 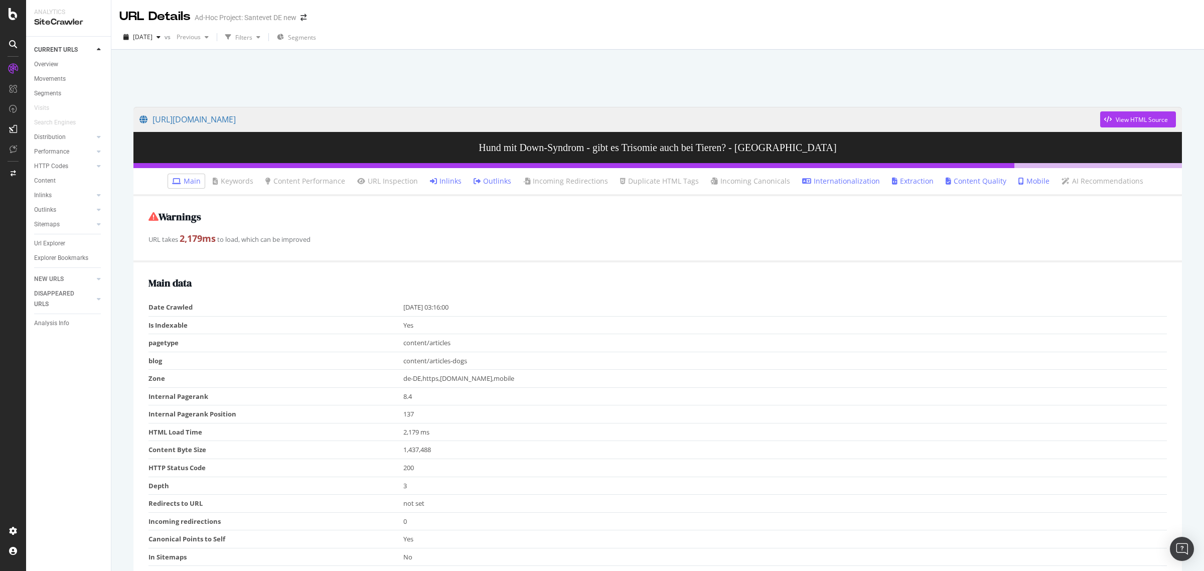 I want to click on div: URL Details, so click(x=155, y=17).